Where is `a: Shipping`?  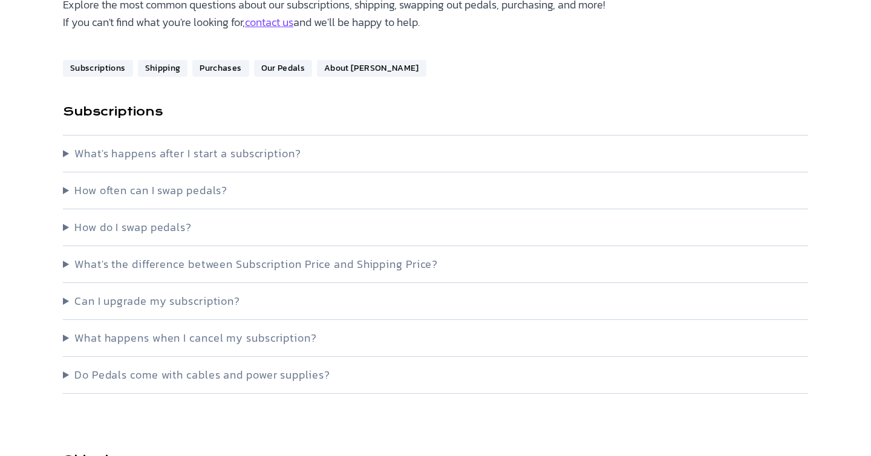
a: Shipping is located at coordinates (163, 68).